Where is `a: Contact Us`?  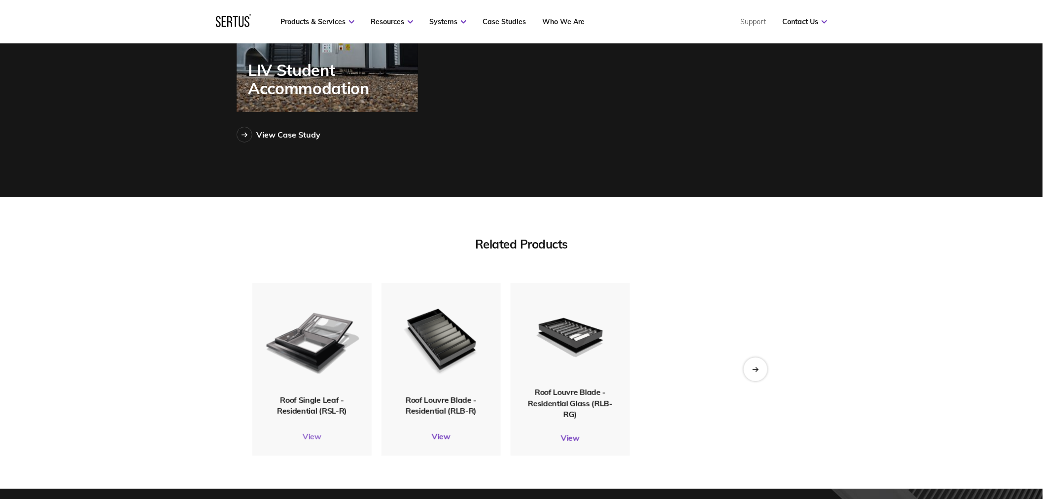 a: Contact Us is located at coordinates (805, 22).